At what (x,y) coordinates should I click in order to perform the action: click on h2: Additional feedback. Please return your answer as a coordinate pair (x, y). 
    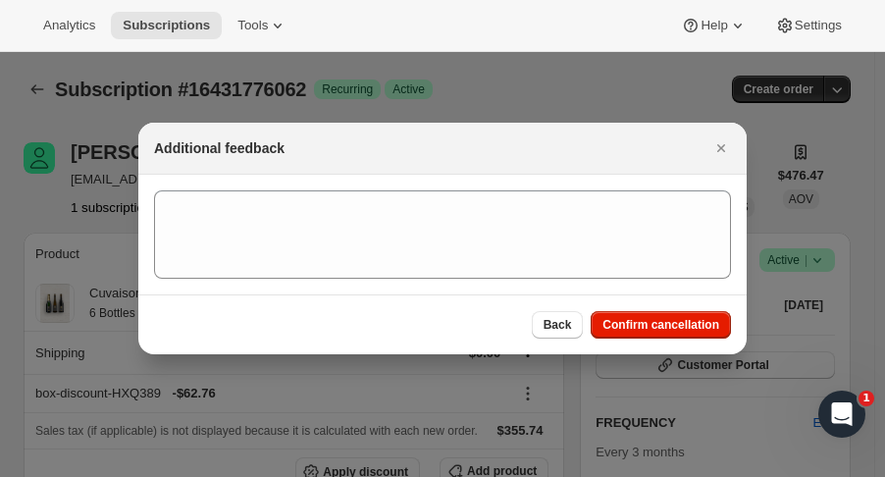
    Looking at the image, I should click on (219, 148).